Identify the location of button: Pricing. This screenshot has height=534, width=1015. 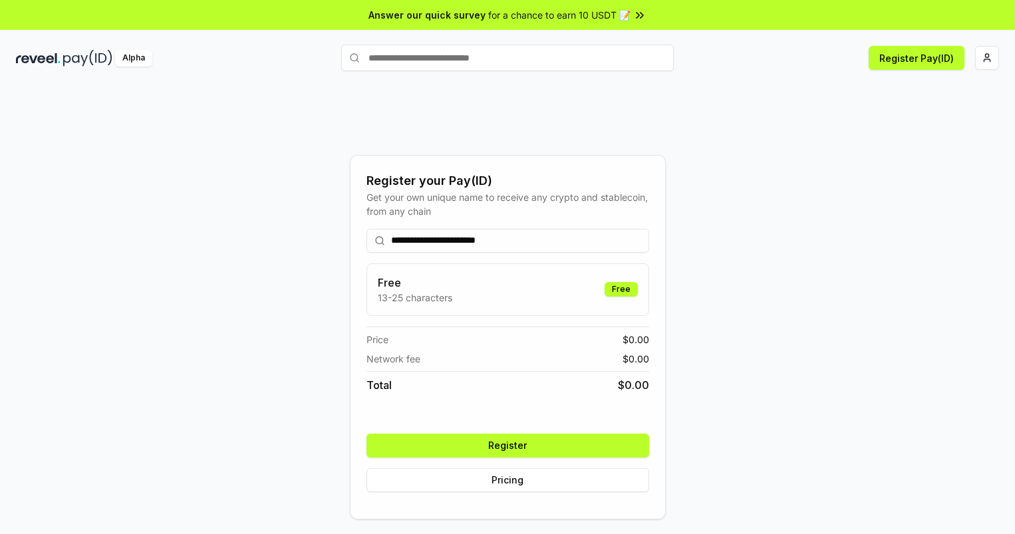
(508, 480).